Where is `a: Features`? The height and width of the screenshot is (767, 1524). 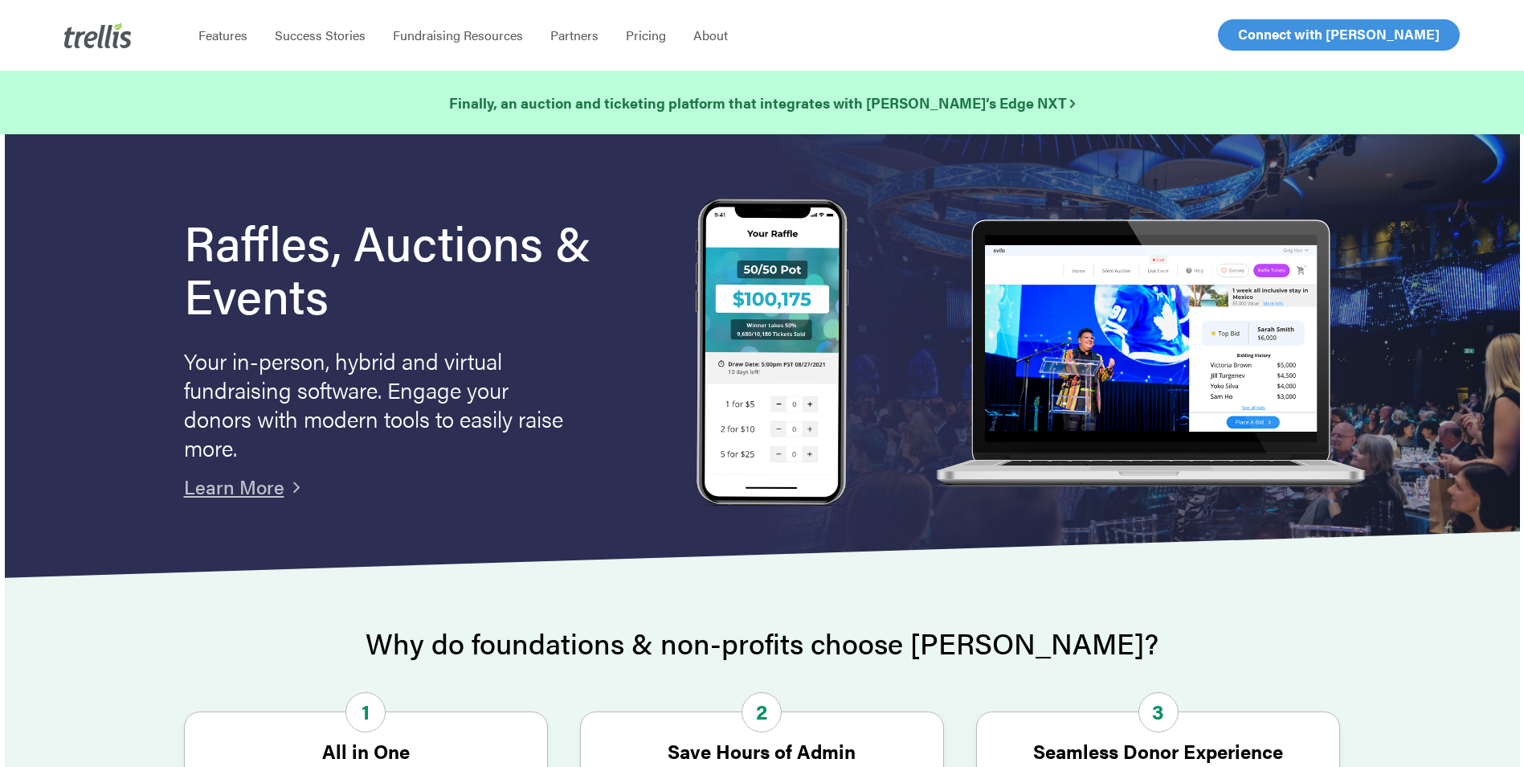
a: Features is located at coordinates (223, 35).